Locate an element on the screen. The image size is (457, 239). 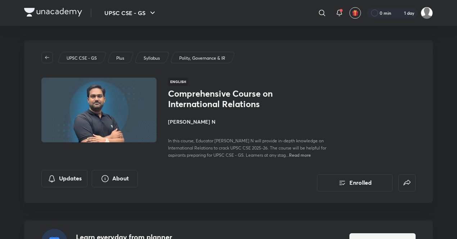
p: Polity, Governance & IR is located at coordinates (202, 58).